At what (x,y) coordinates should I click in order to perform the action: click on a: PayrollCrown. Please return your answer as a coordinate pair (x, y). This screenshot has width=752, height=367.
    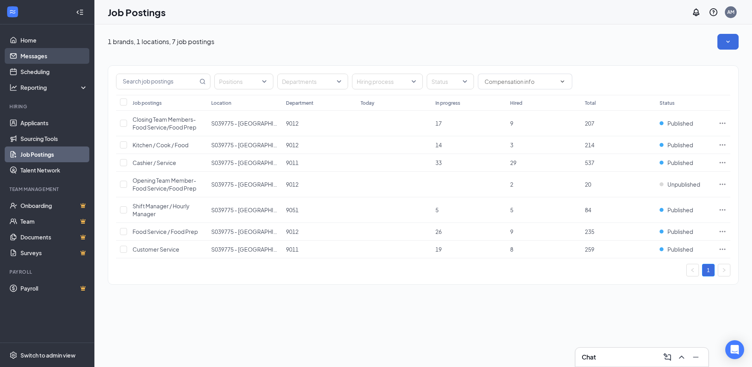
    Looking at the image, I should click on (54, 288).